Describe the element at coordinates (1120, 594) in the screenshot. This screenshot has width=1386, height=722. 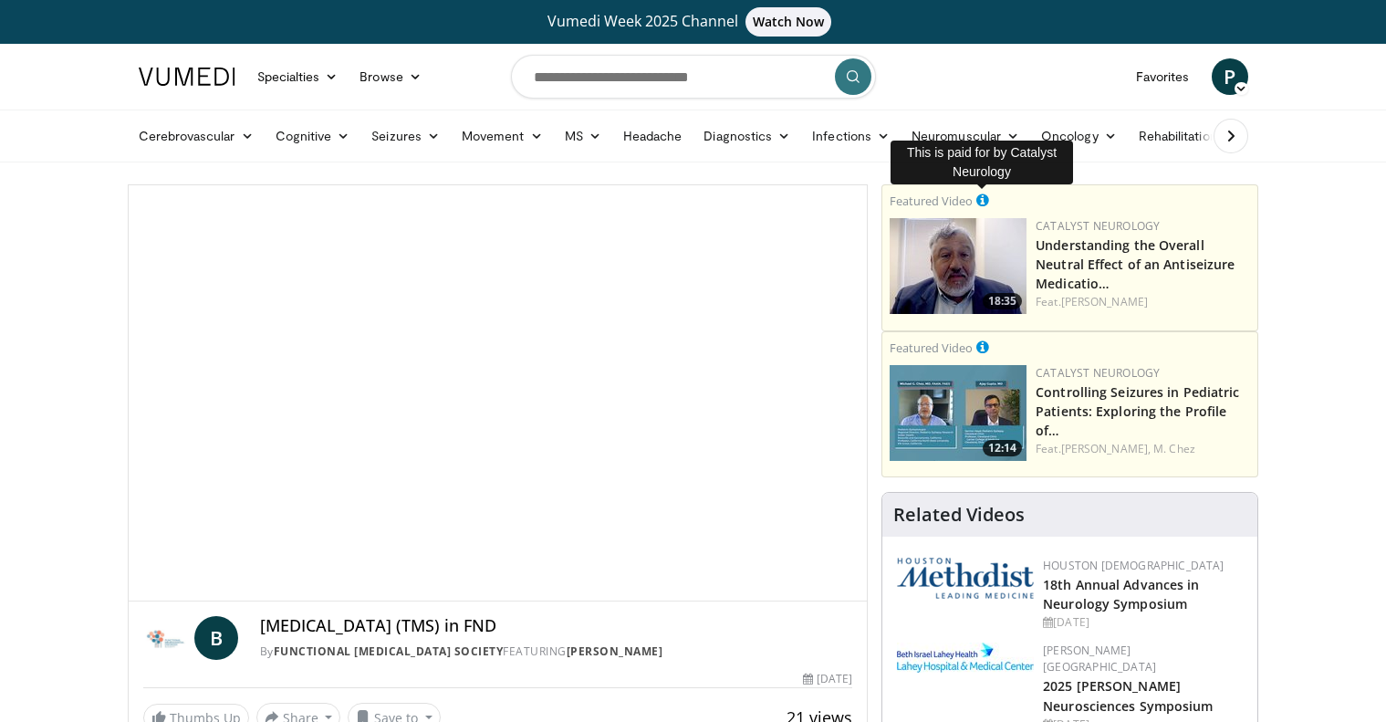
I see `a: 18th Annual Advances in Neurology Symposium` at that location.